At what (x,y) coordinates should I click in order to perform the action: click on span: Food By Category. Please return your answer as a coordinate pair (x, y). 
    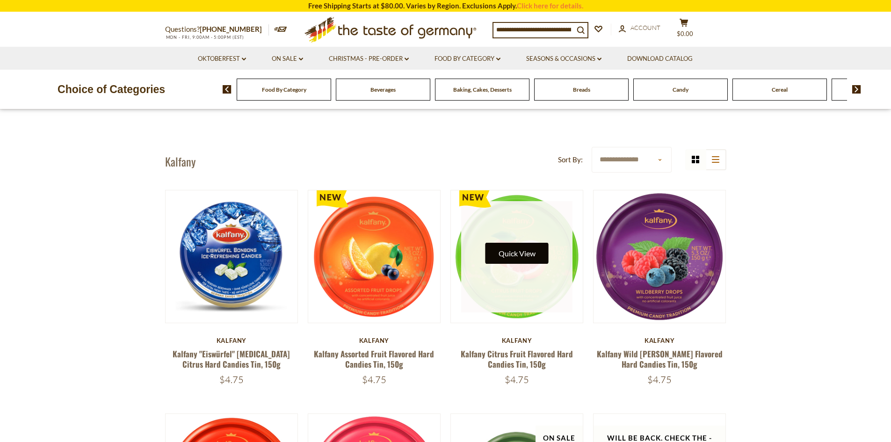
    Looking at the image, I should click on (284, 89).